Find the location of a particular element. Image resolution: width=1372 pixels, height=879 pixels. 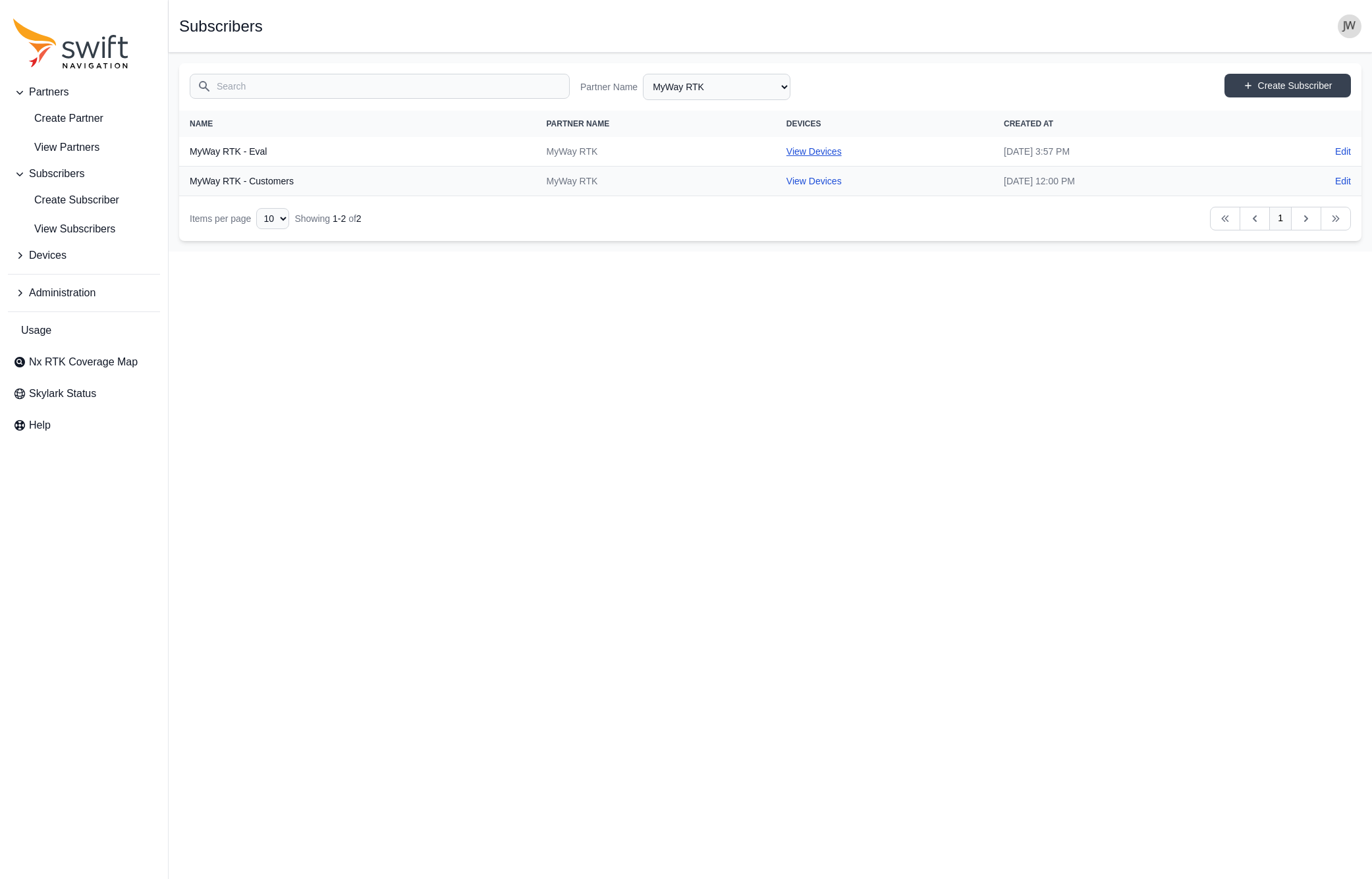

span: Help is located at coordinates (39, 425).